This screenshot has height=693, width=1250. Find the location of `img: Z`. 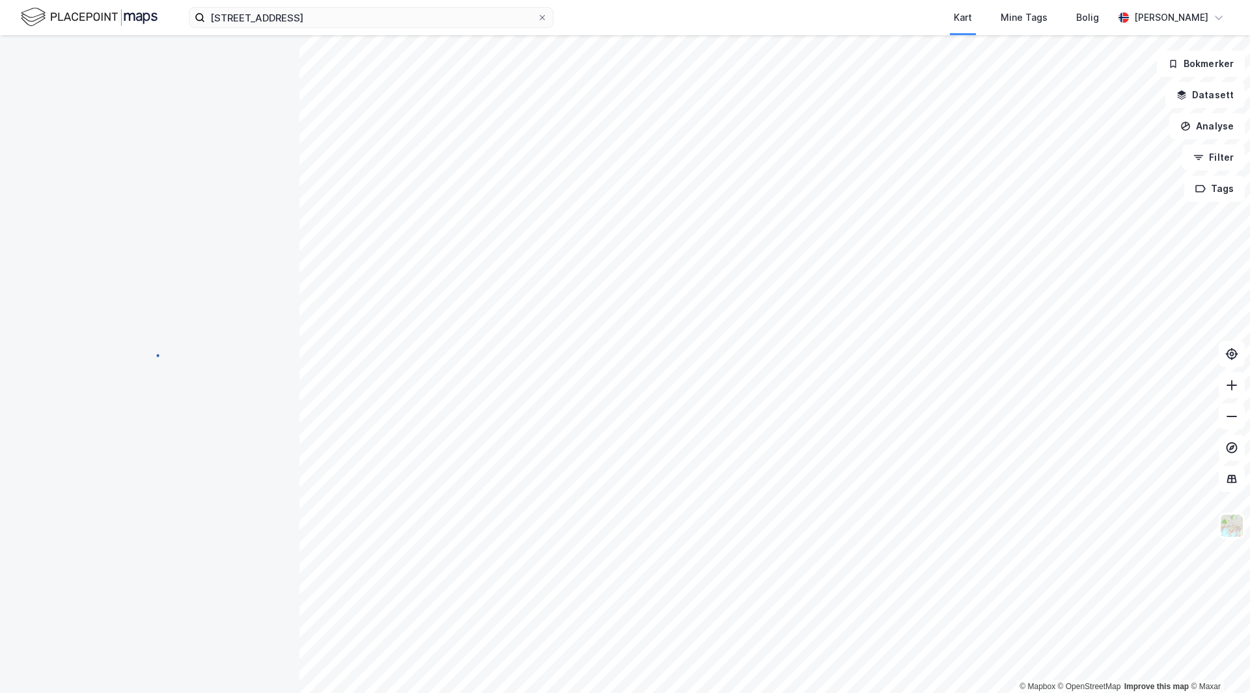

img: Z is located at coordinates (1232, 526).